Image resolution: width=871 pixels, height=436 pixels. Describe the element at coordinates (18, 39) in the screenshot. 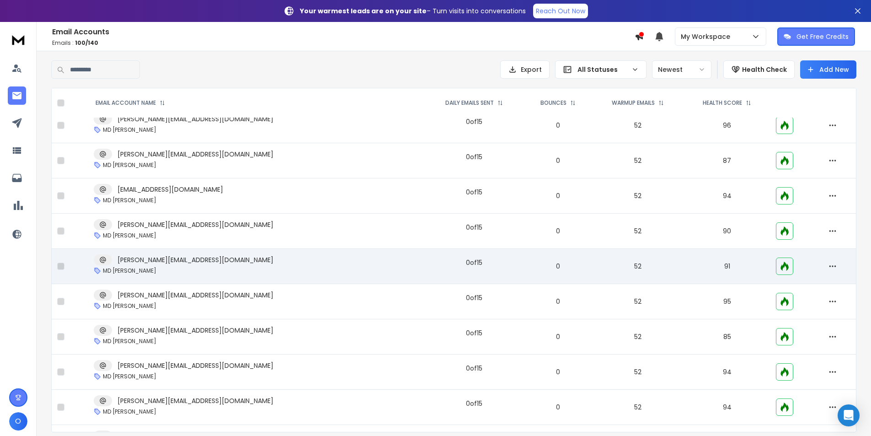

I see `img: logo` at that location.